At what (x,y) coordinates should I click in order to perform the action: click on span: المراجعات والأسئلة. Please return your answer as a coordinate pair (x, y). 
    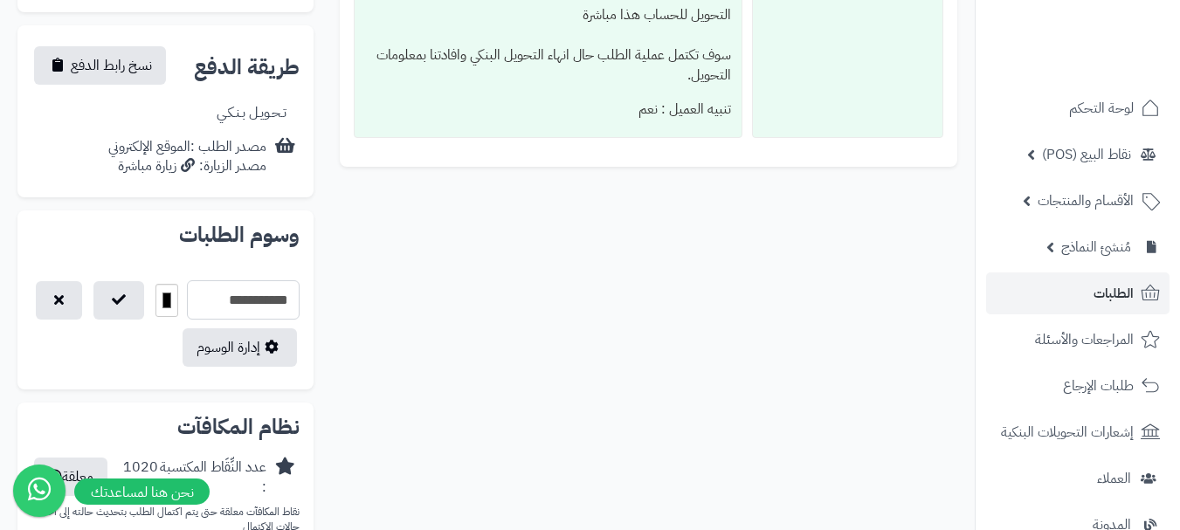
    Looking at the image, I should click on (1084, 340).